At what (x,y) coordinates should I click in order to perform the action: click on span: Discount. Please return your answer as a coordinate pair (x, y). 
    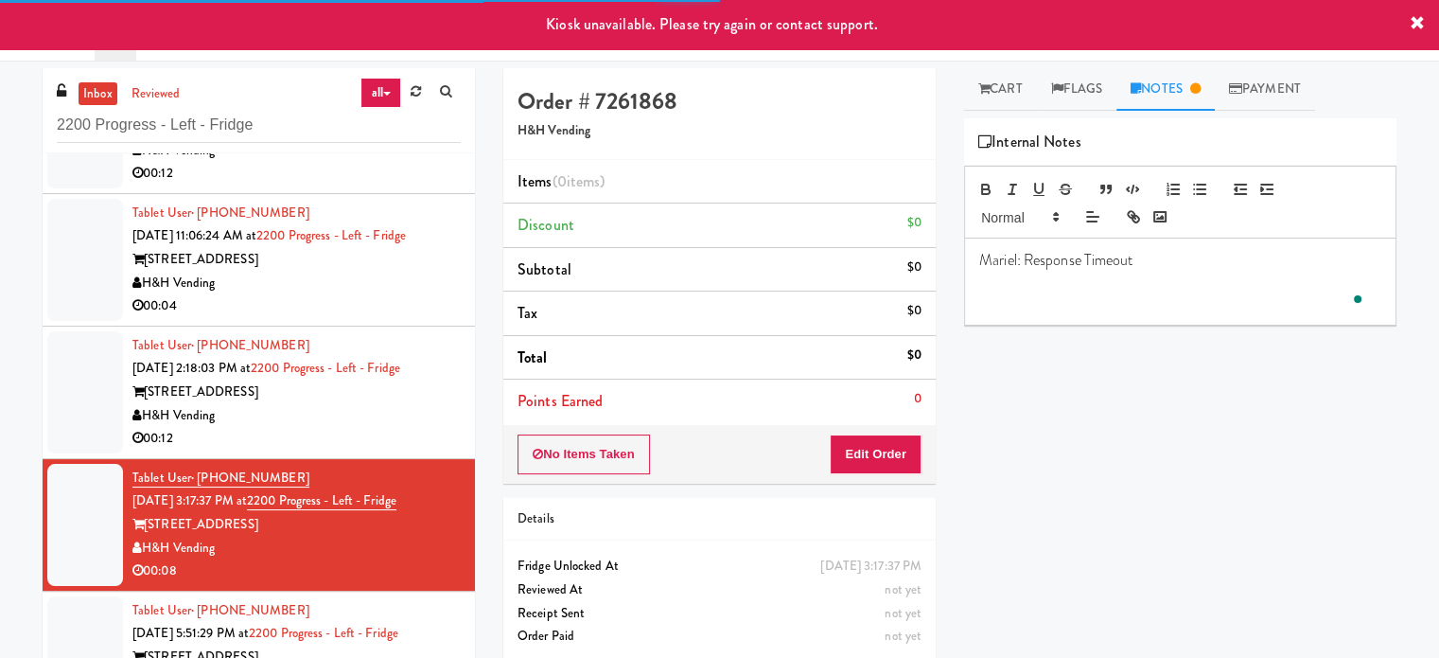
    Looking at the image, I should click on (546, 224).